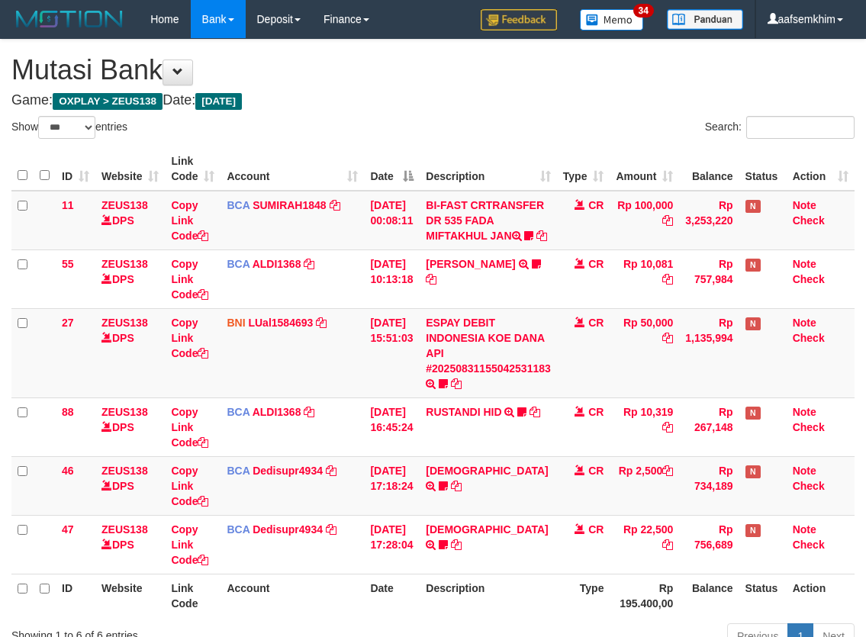 The width and height of the screenshot is (866, 637). Describe the element at coordinates (668, 279) in the screenshot. I see `a: Copy Rp 10,081 to clipboard` at that location.